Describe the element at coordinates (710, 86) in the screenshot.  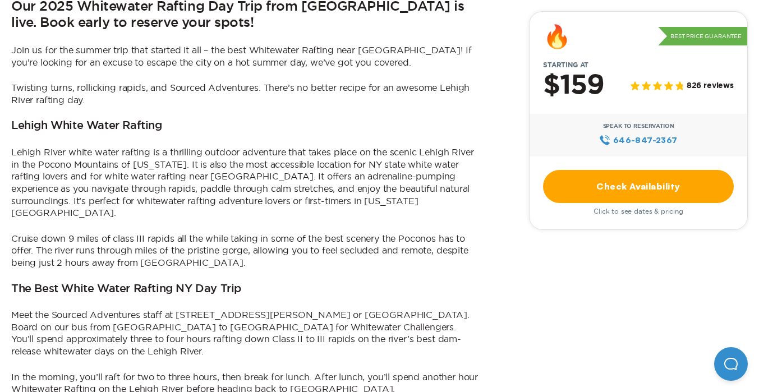
I see `span: 826 reviews` at that location.